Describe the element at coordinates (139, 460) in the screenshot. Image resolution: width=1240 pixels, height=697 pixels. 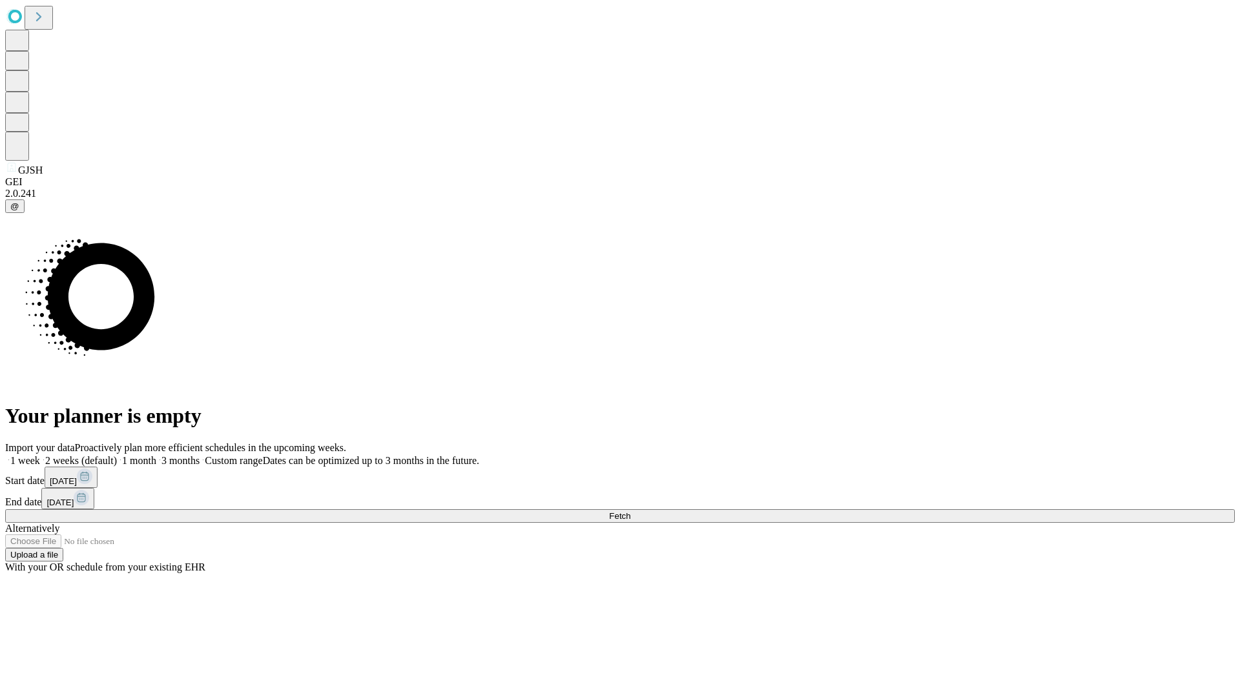
I see `span: 1 month` at that location.